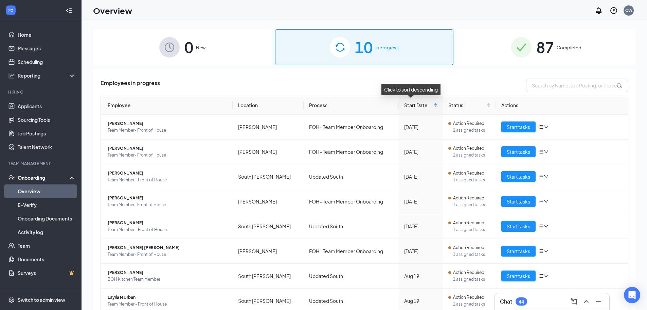 The height and width of the screenshot is (310, 647). What do you see at coordinates (189, 47) in the screenshot?
I see `span: 0` at bounding box center [189, 47].